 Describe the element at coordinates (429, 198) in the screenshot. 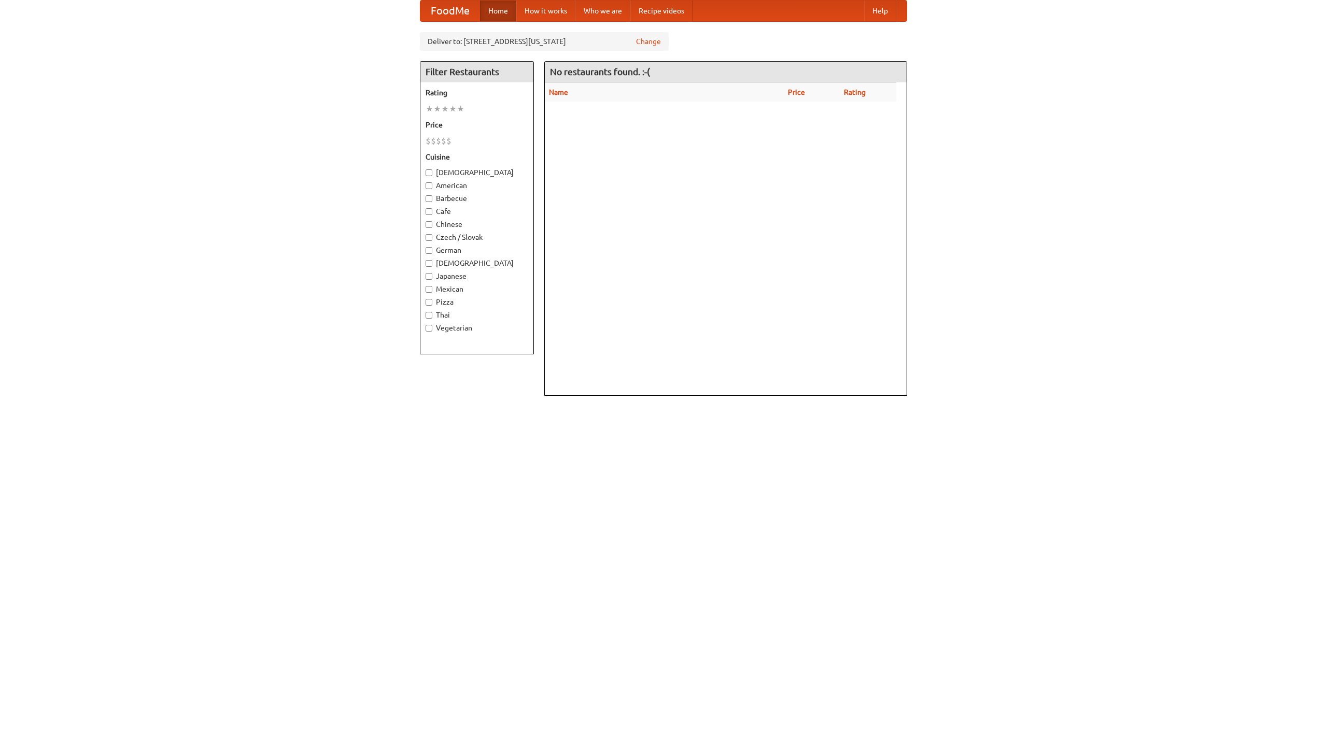

I see `input: Barbecue` at that location.